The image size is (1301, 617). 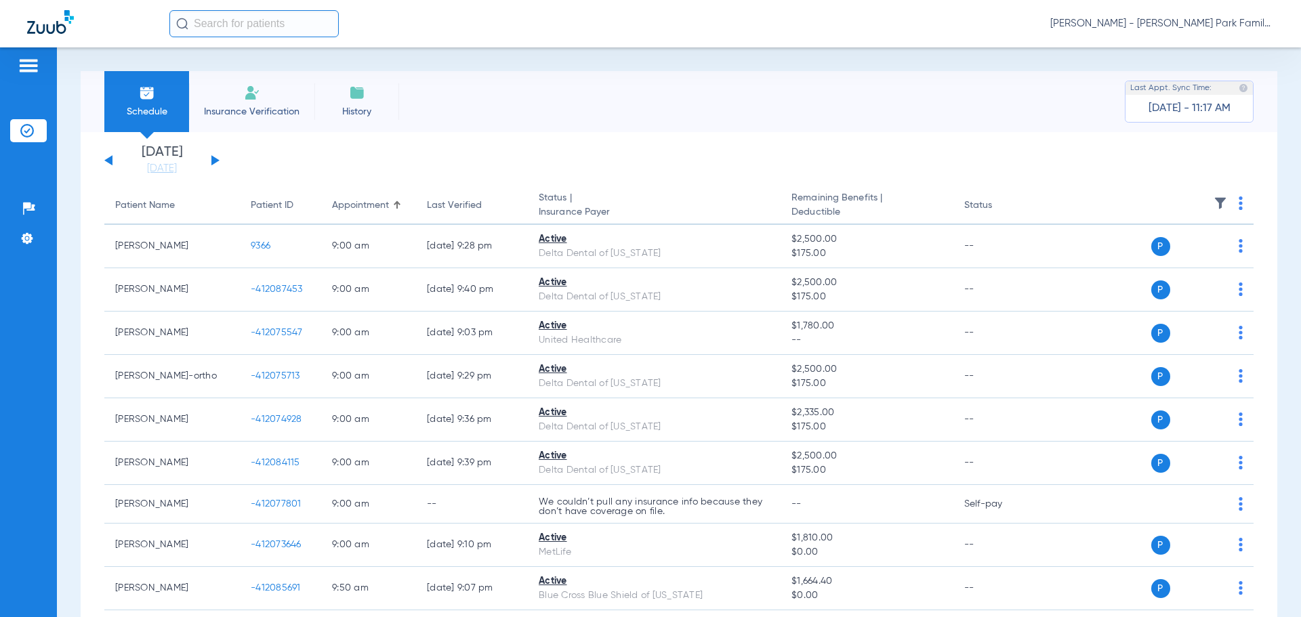 I want to click on span: -412077801, so click(x=276, y=504).